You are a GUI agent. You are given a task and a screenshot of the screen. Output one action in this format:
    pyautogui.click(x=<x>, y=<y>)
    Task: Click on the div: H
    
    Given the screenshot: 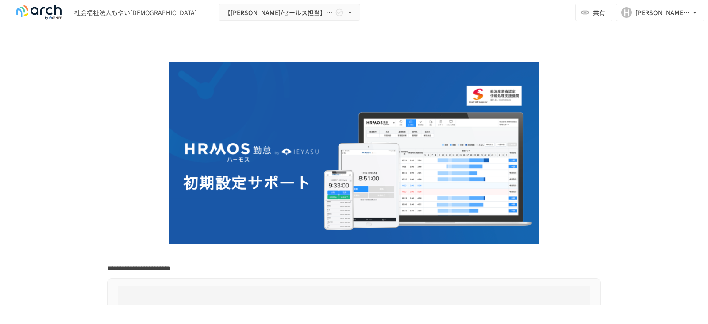 What is the action you would take?
    pyautogui.click(x=627, y=12)
    